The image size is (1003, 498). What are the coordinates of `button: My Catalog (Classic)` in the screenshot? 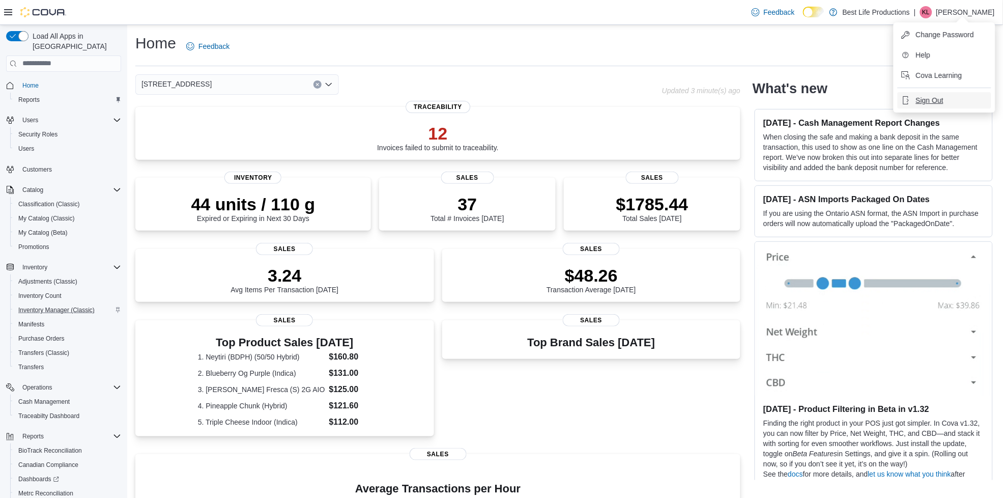 It's located at (68, 218).